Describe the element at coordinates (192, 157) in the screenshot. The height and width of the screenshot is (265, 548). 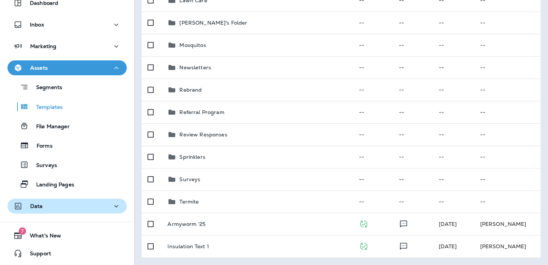
I see `p: Sprinklers` at that location.